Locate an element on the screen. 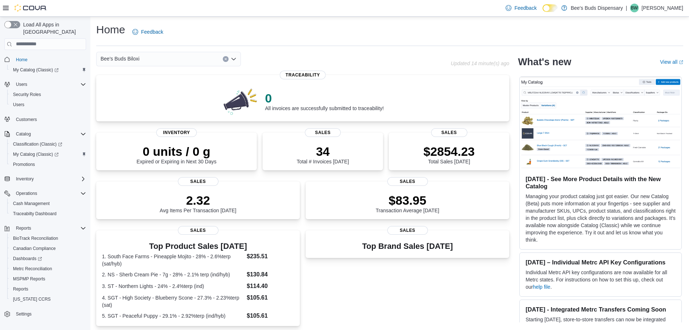  span: Traceability is located at coordinates (303, 75).